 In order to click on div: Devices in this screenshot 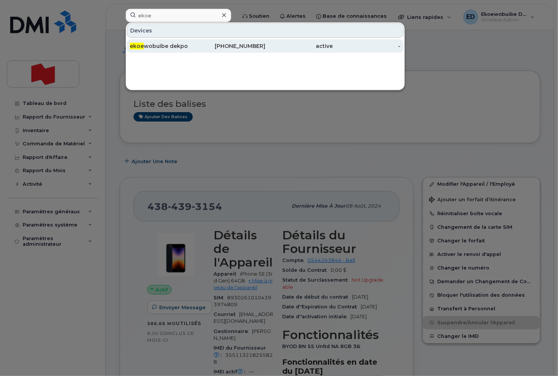, I will do `click(265, 31)`.